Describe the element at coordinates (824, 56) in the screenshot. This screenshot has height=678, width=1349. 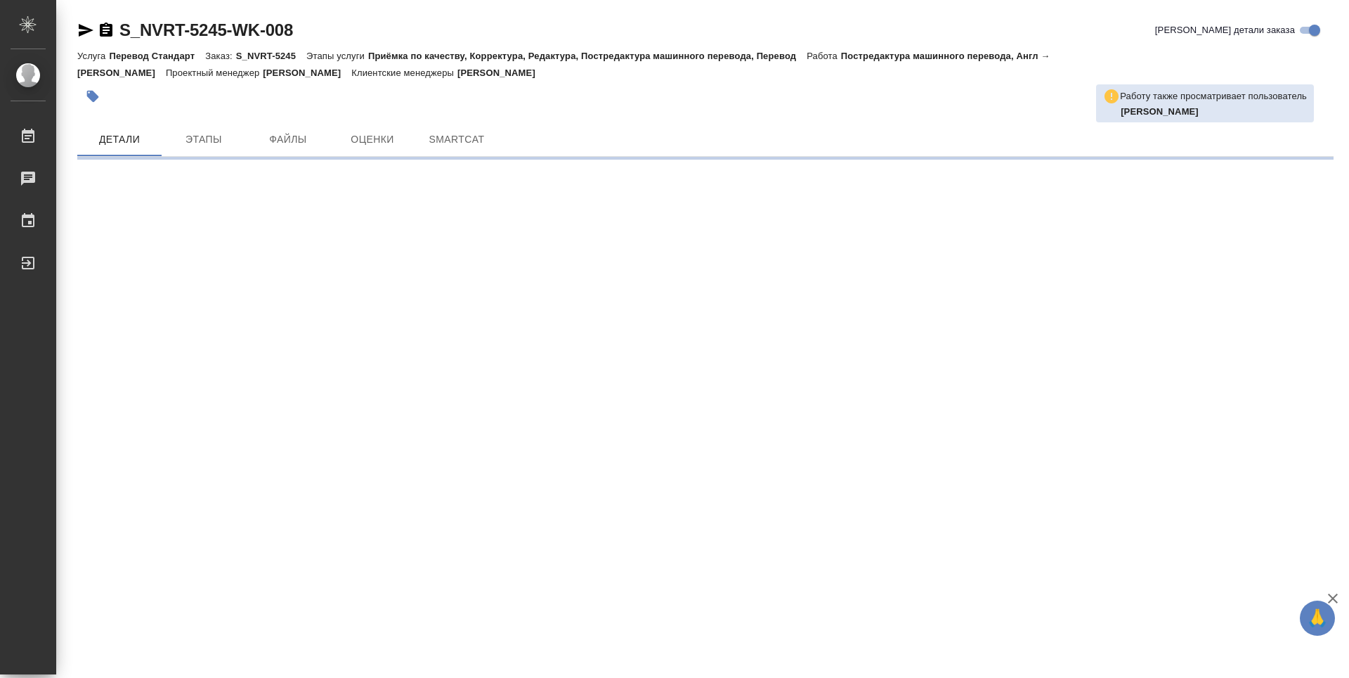
I see `p: Работа` at that location.